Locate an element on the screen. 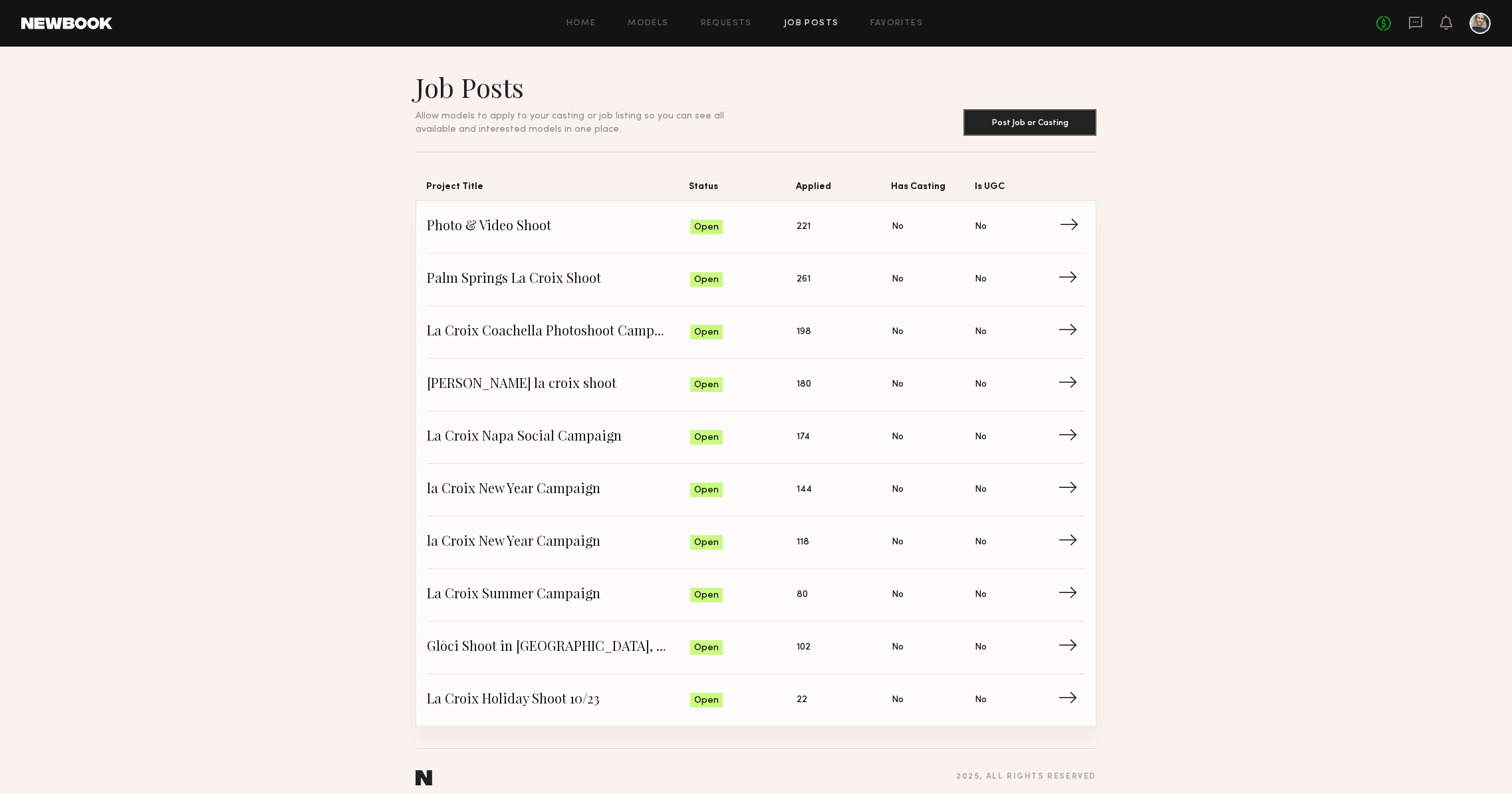 Image resolution: width=1512 pixels, height=794 pixels. a: La Croix Napa Social CampaignOpen174NoNo→ is located at coordinates (756, 437).